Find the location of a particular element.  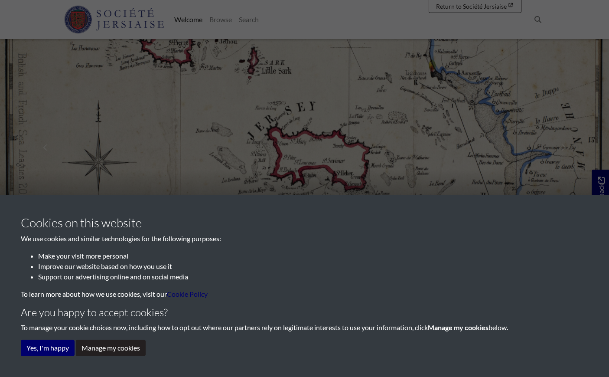

li: Make your visit more personal is located at coordinates (313, 256).